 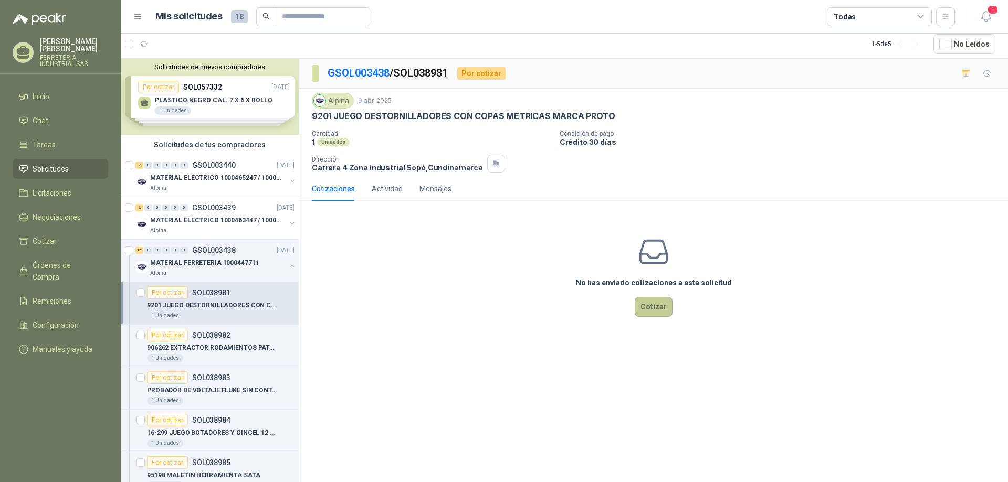 What do you see at coordinates (209, 388) in the screenshot?
I see `a: Por cotizarSOL038983PROBADOR DE VOLTAJE FLUKE SIN CONTACTO 1AC A II1 Unidades` at bounding box center [209, 388].